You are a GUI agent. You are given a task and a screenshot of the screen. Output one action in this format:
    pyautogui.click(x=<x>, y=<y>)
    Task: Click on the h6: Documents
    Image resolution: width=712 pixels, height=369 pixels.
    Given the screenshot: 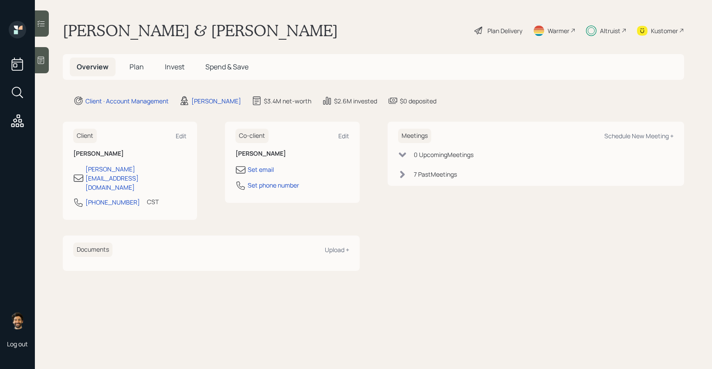 What is the action you would take?
    pyautogui.click(x=93, y=249)
    